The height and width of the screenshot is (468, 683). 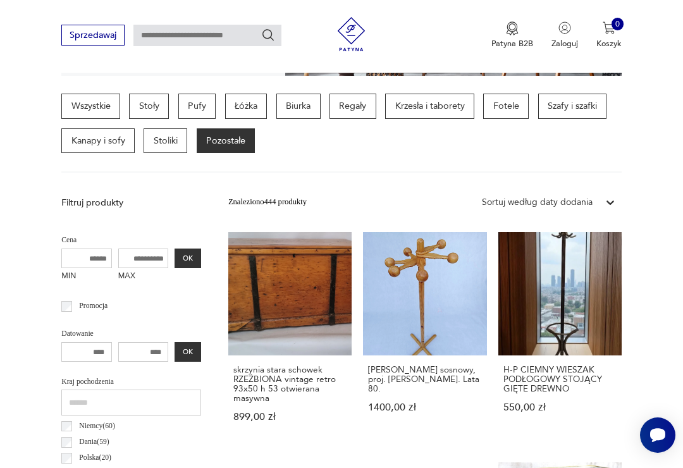 What do you see at coordinates (512, 35) in the screenshot?
I see `button: Patyna B2B` at bounding box center [512, 35].